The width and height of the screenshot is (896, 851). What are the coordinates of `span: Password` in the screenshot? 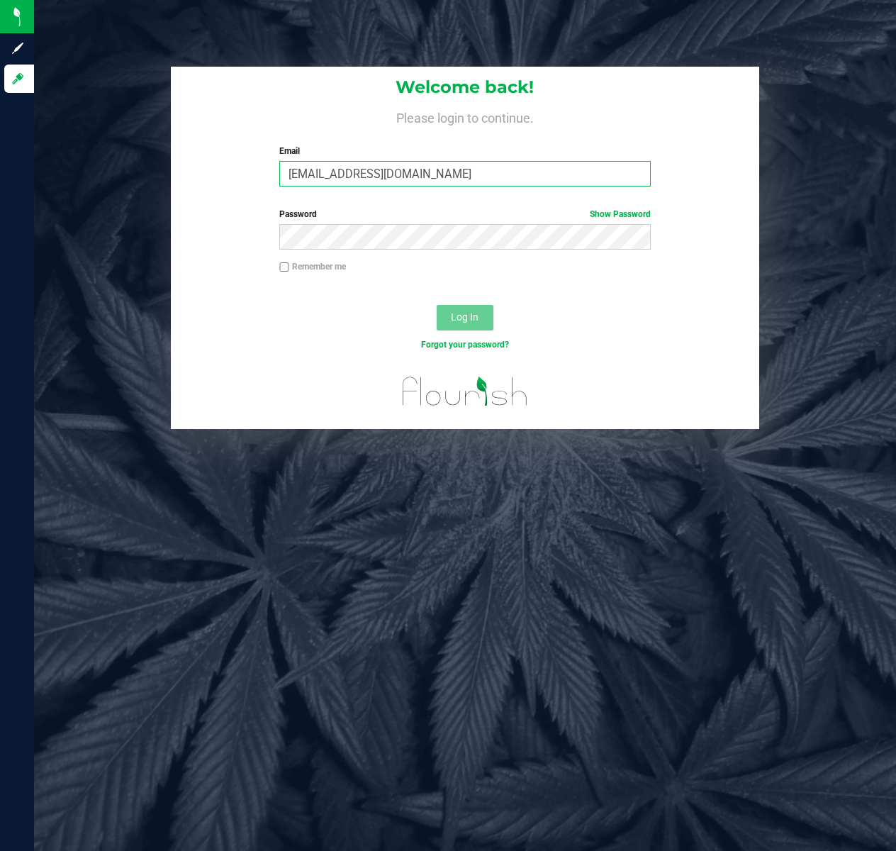 It's located at (298, 214).